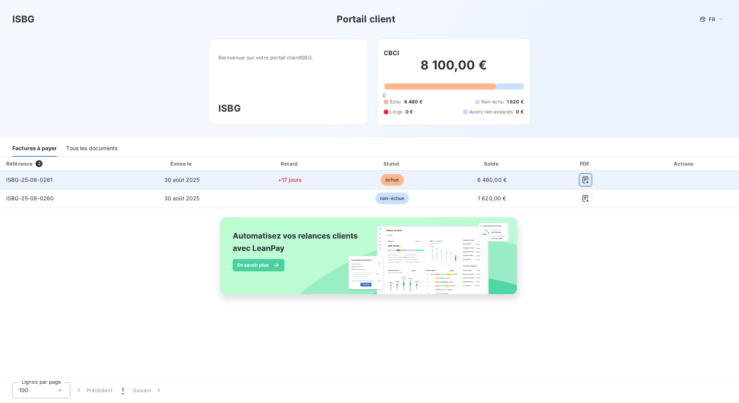 Image resolution: width=739 pixels, height=403 pixels. Describe the element at coordinates (366, 19) in the screenshot. I see `h3: Portail client` at that location.